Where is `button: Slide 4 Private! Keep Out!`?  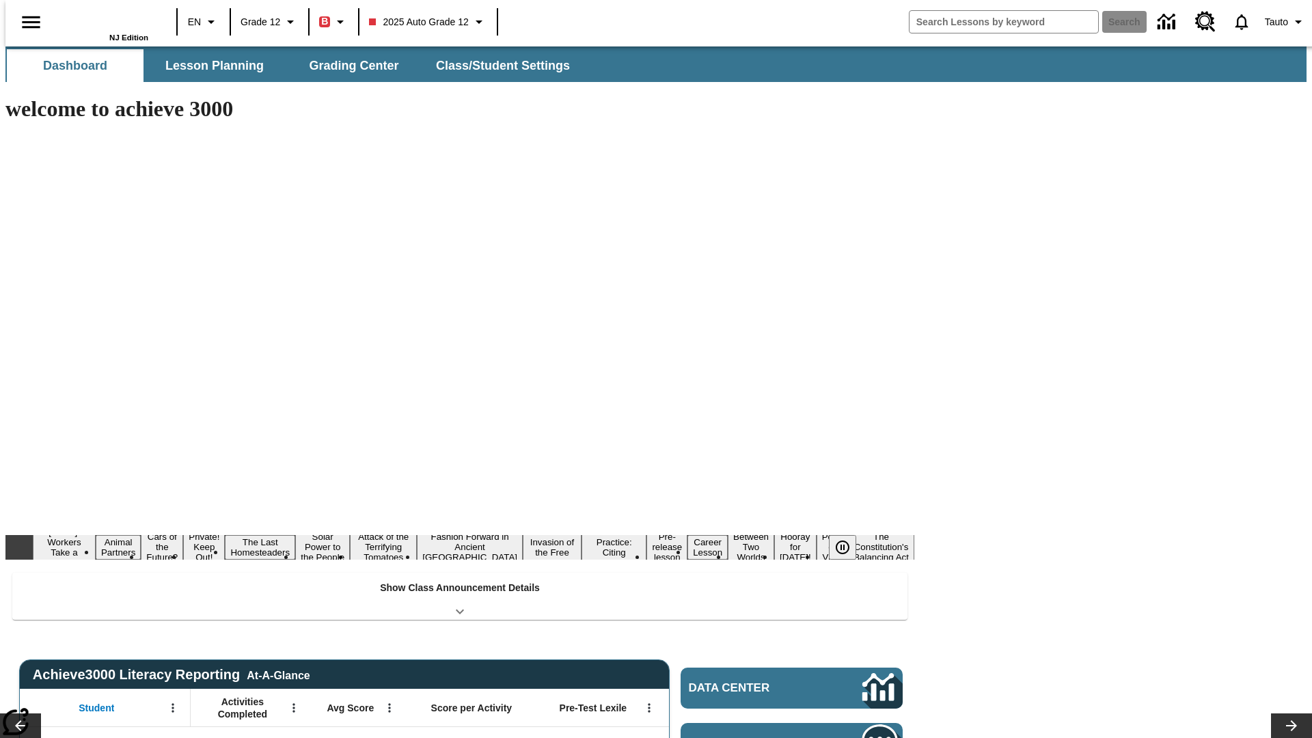 button: Slide 4 Private! Keep Out! is located at coordinates (204, 547).